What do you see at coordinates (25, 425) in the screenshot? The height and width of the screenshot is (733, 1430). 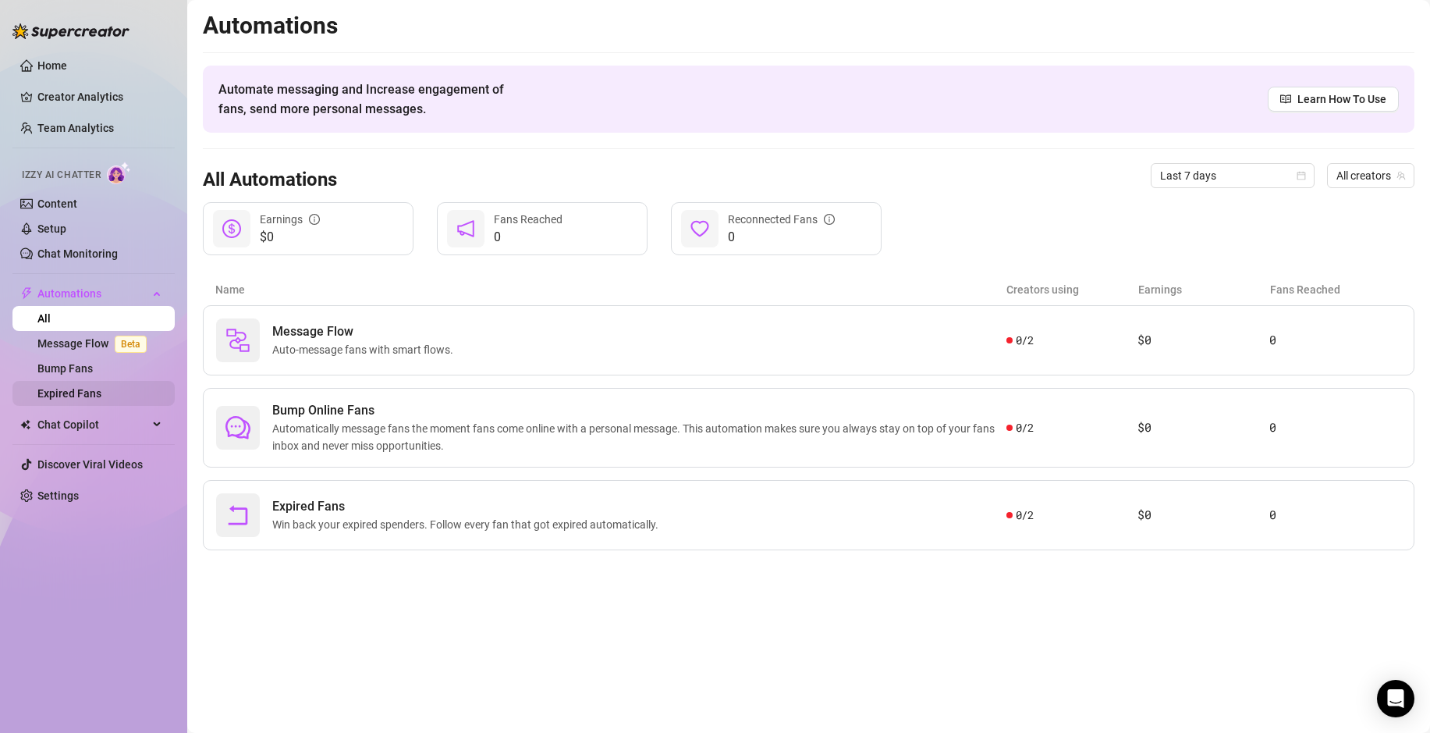 I see `img: Chat Copilot` at bounding box center [25, 425].